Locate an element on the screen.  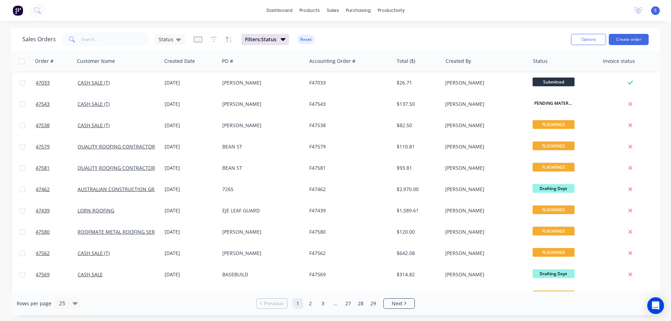
div: EJE LEAF GUARD is located at coordinates (261, 211).